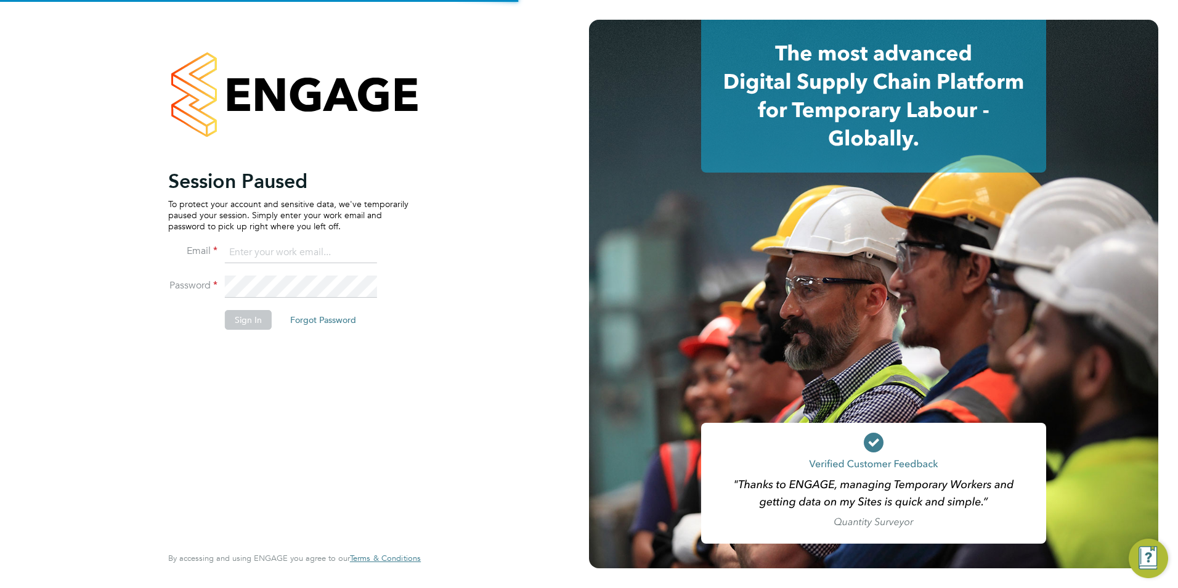 The height and width of the screenshot is (588, 1178). Describe the element at coordinates (248, 320) in the screenshot. I see `button: Sign In` at that location.